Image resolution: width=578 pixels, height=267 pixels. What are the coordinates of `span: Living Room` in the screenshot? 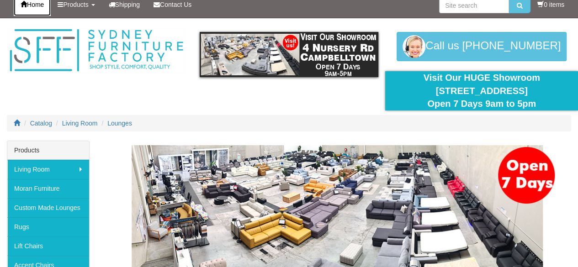 It's located at (80, 123).